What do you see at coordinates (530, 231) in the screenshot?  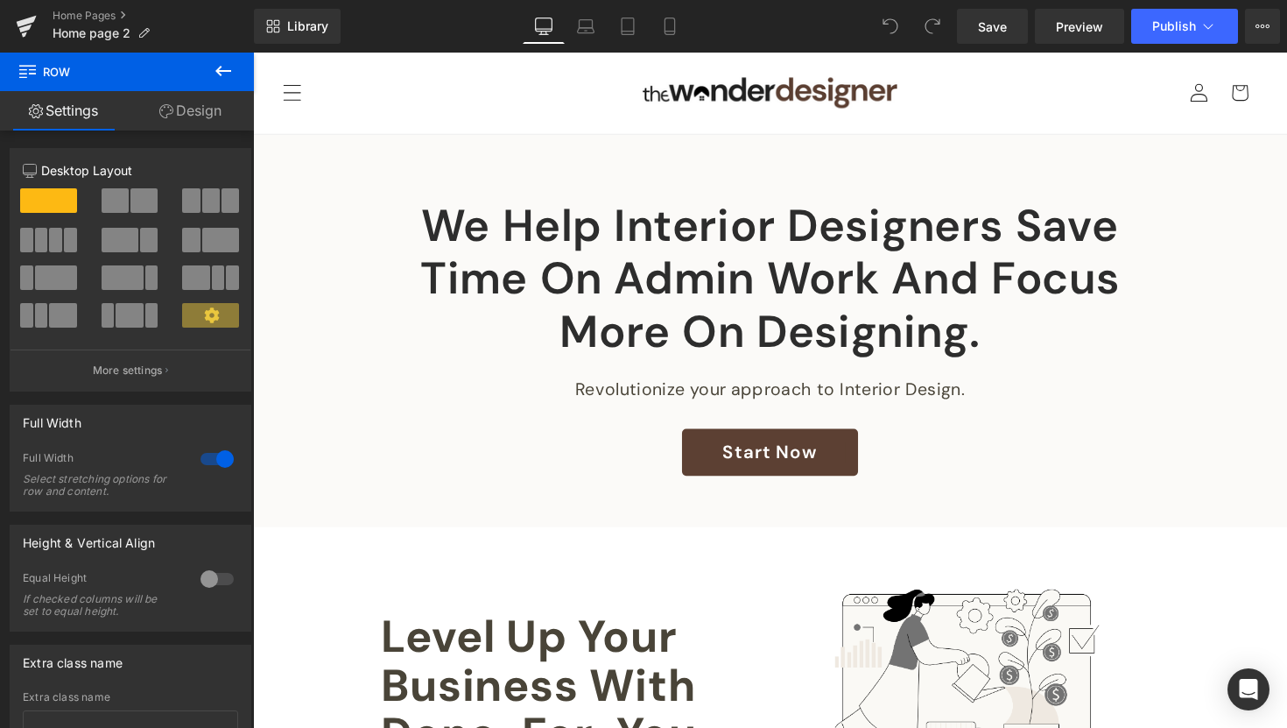 I see `span: We help interior designers save time on admin work and focus more on designing.` at bounding box center [530, 231].